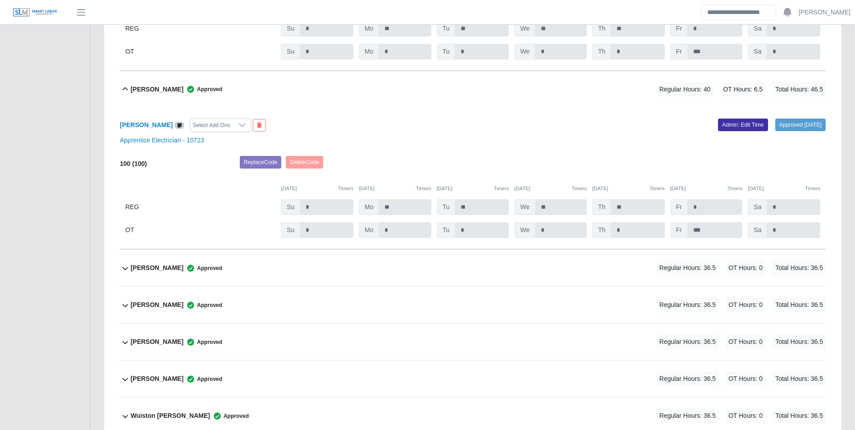 The width and height of the screenshot is (855, 430). What do you see at coordinates (133, 164) in the screenshot?
I see `b: 100 (100)` at bounding box center [133, 164].